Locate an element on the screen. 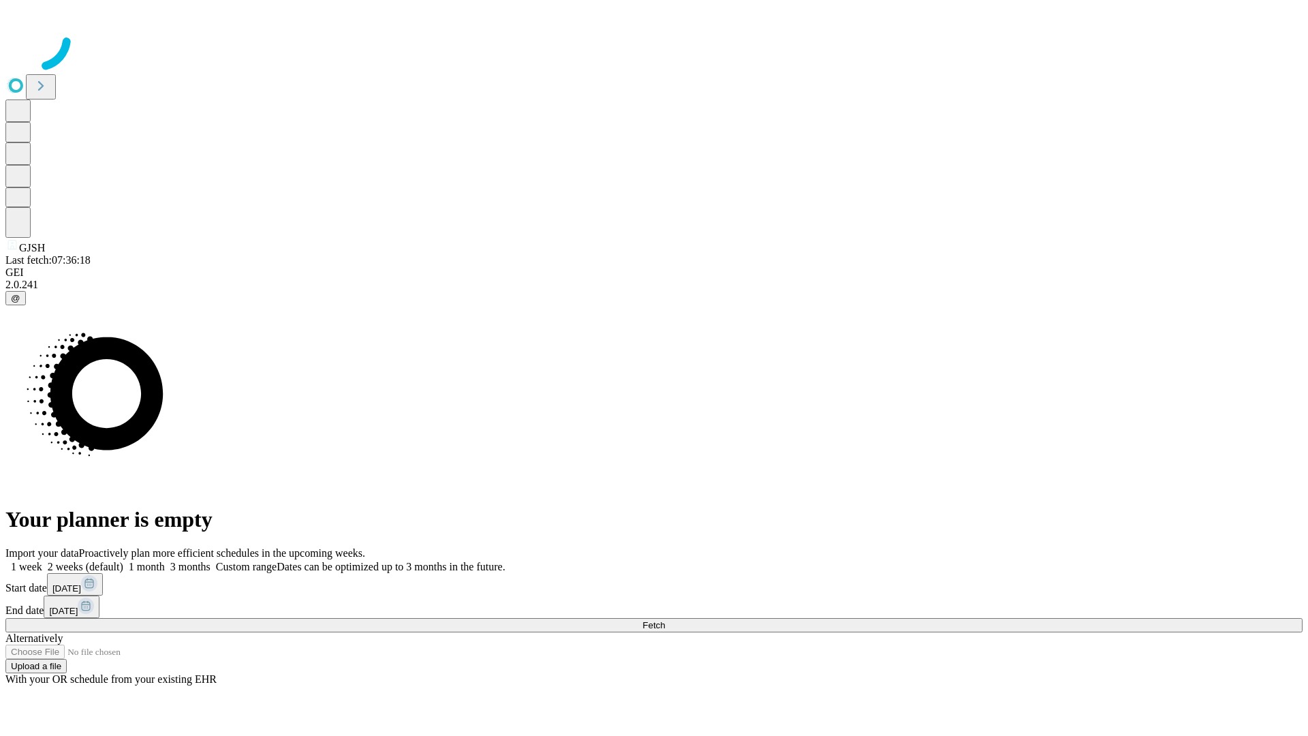 The width and height of the screenshot is (1308, 736). span: Alternatively is located at coordinates (34, 638).